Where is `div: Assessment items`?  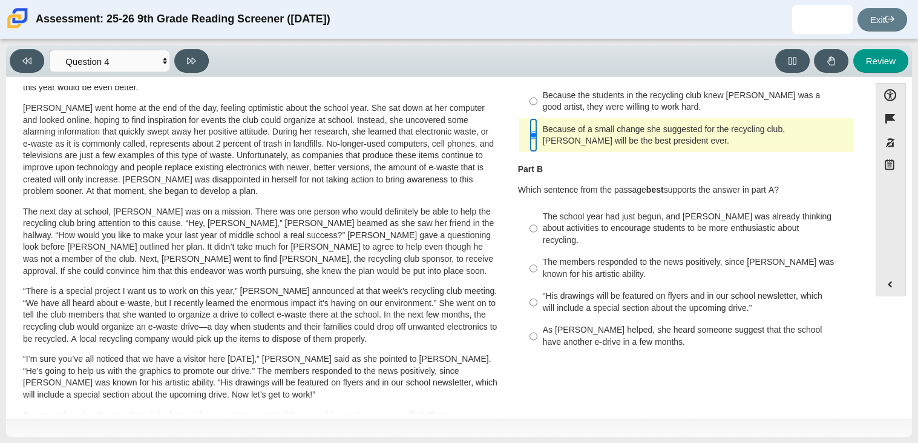 div: Assessment items is located at coordinates (438, 248).